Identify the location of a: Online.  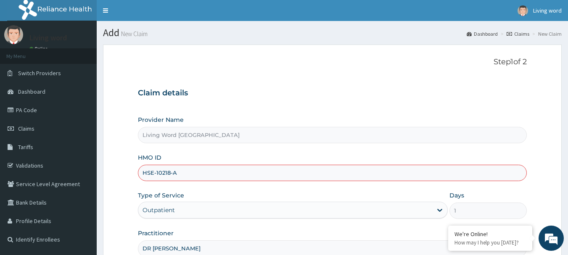
(40, 49).